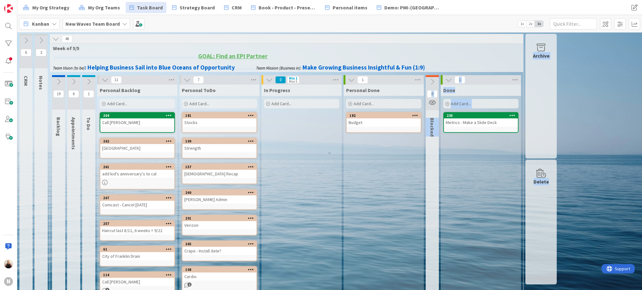 This screenshot has width=642, height=290. I want to click on span: 46, so click(67, 39).